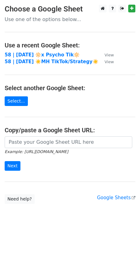 The width and height of the screenshot is (140, 277). Describe the element at coordinates (19, 199) in the screenshot. I see `a: Need help?` at that location.